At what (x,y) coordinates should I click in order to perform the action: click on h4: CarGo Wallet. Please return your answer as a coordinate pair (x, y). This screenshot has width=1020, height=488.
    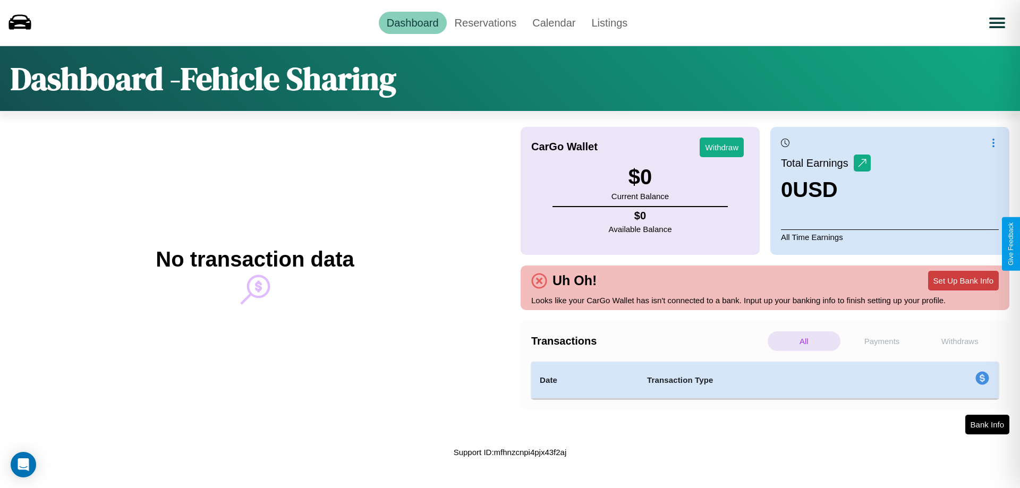
    Looking at the image, I should click on (564, 147).